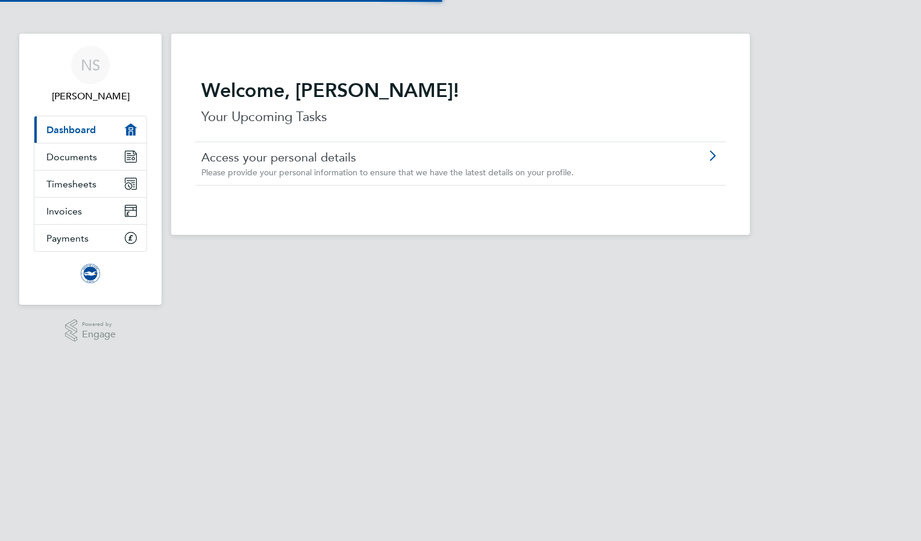  What do you see at coordinates (72, 157) in the screenshot?
I see `span: Documents` at bounding box center [72, 157].